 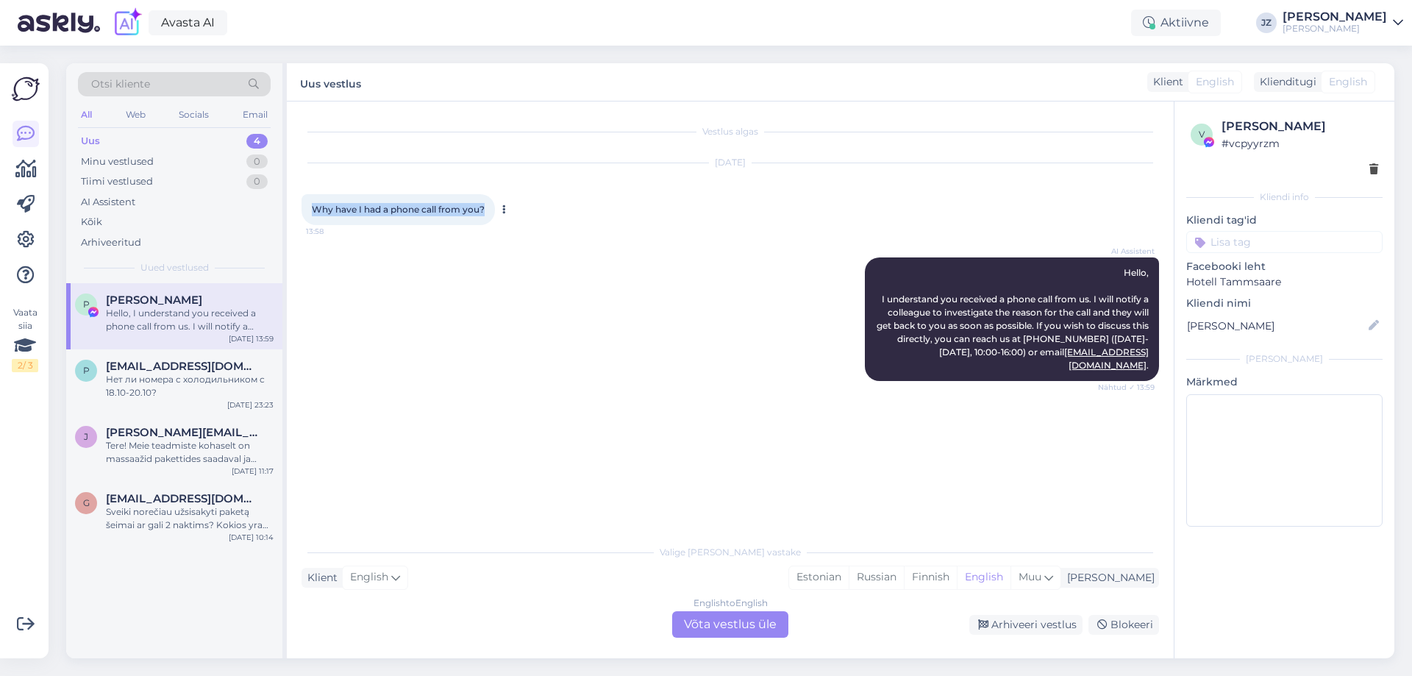 I want to click on input: Lisa tag, so click(x=1284, y=242).